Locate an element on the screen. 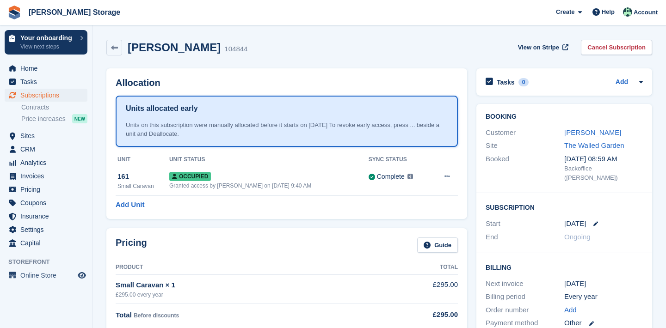 The height and width of the screenshot is (328, 666). a: Cancel Subscription is located at coordinates (617, 47).